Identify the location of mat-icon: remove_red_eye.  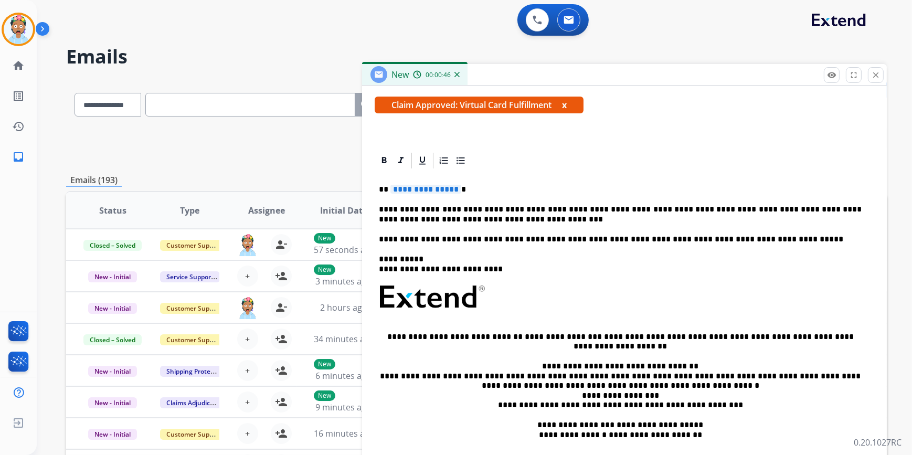
(832, 75).